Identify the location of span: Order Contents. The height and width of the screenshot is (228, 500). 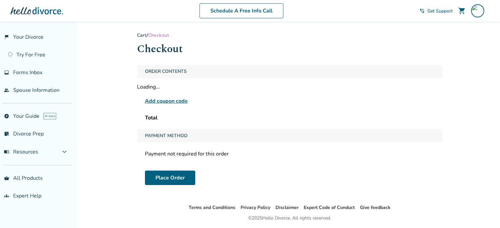
(166, 72).